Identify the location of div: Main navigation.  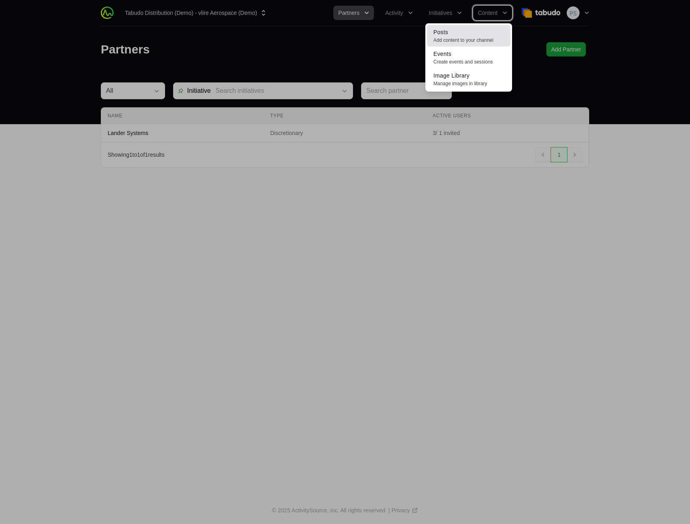
(313, 13).